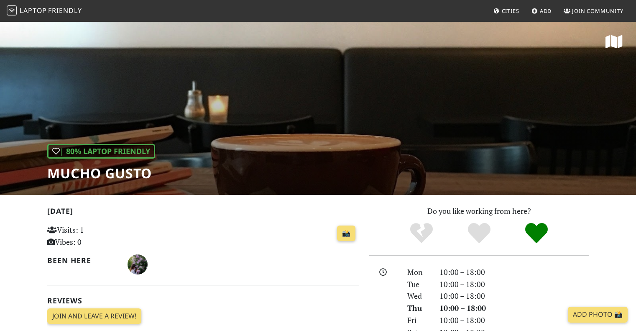 This screenshot has width=636, height=331. What do you see at coordinates (137, 264) in the screenshot?
I see `img: 1874-olesia.jpg` at bounding box center [137, 264].